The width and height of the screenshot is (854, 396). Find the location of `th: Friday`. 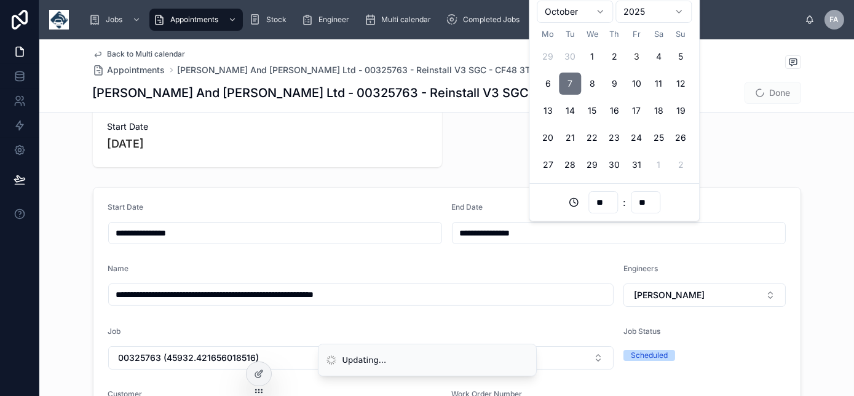

th: Friday is located at coordinates (637, 34).